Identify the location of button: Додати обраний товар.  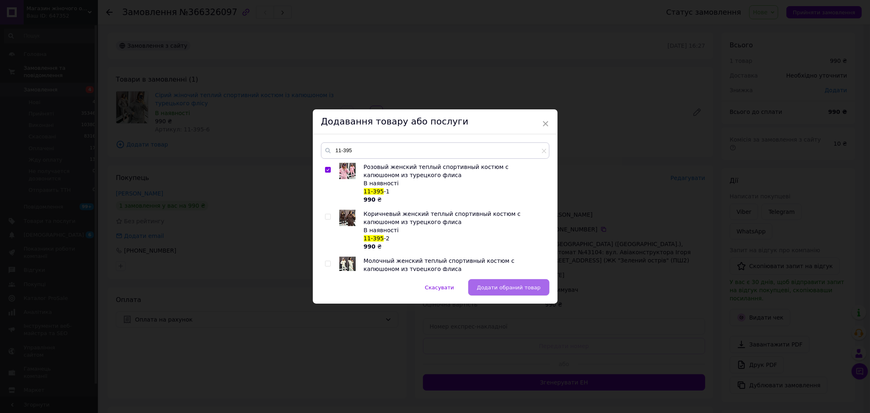
(509, 287).